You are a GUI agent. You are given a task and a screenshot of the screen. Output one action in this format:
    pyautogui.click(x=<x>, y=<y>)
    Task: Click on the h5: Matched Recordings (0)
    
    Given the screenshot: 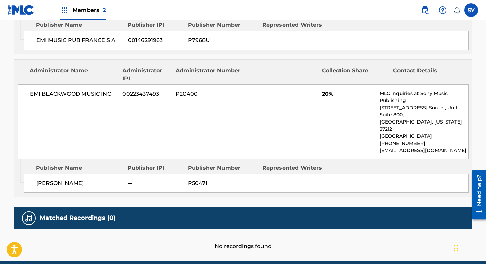 What is the action you would take?
    pyautogui.click(x=77, y=218)
    